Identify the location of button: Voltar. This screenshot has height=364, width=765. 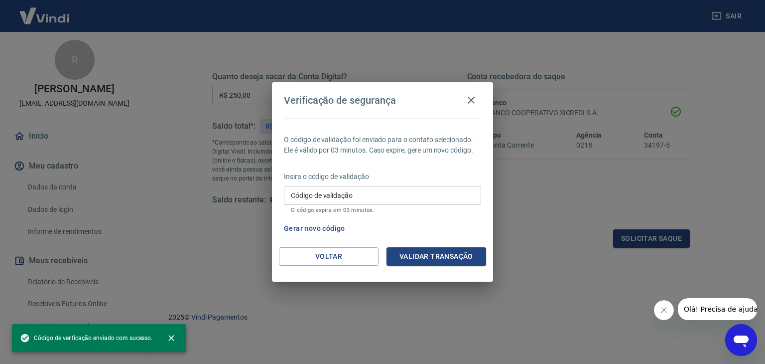
(329, 256).